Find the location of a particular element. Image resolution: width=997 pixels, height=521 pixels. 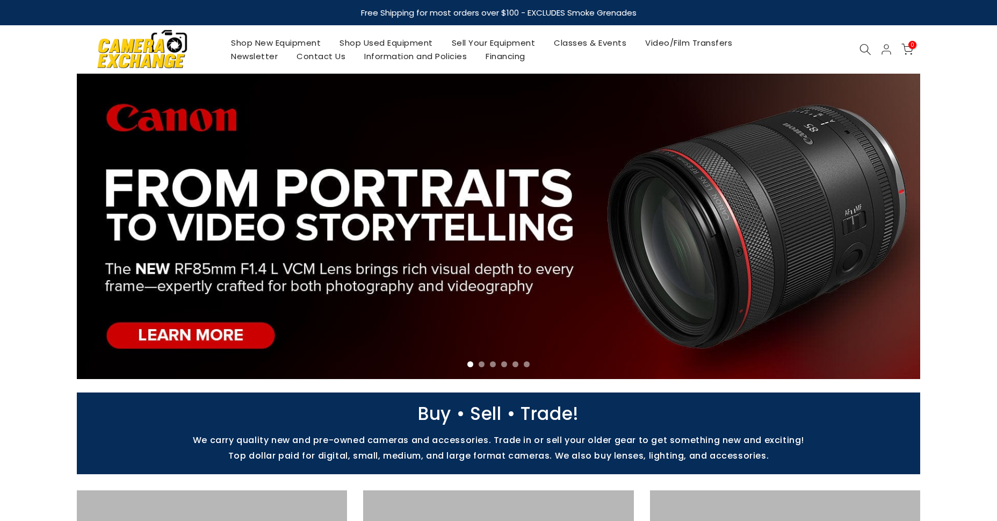

a: Video/Film Transfers is located at coordinates (689, 42).